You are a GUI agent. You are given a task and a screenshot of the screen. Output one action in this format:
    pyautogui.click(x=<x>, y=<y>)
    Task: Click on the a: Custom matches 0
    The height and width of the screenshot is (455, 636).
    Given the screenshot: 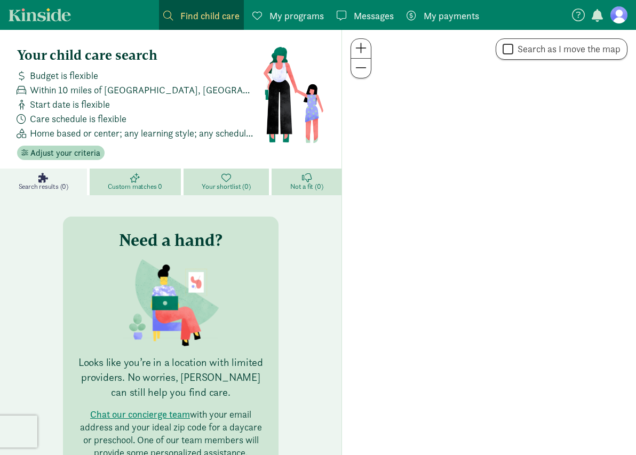 What is the action you would take?
    pyautogui.click(x=137, y=182)
    